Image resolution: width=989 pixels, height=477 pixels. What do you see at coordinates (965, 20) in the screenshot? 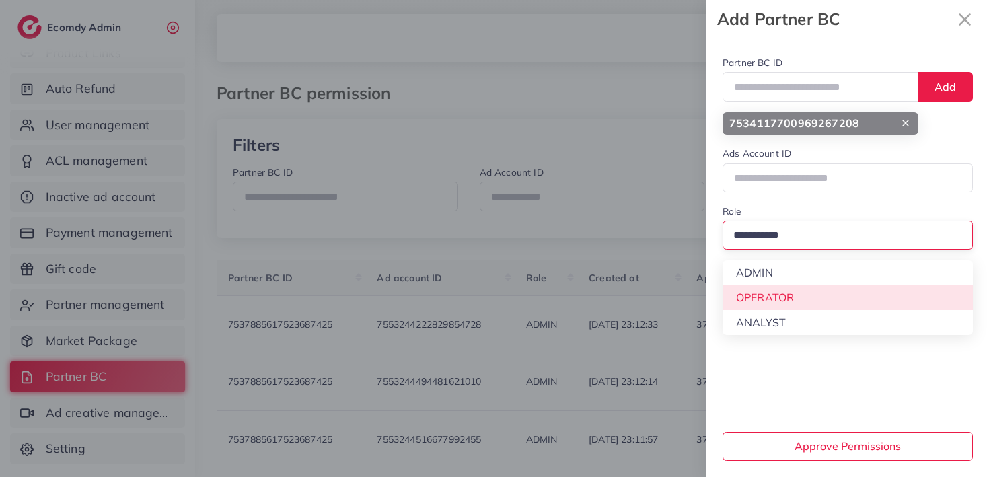
I see `svg: x` at bounding box center [965, 20].